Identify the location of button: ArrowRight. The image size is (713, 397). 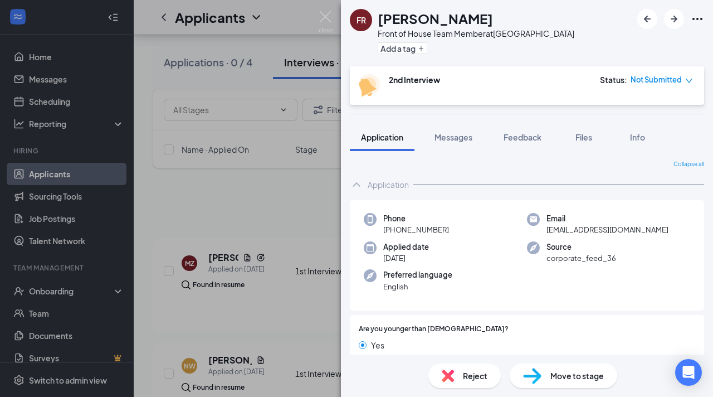
(674, 19).